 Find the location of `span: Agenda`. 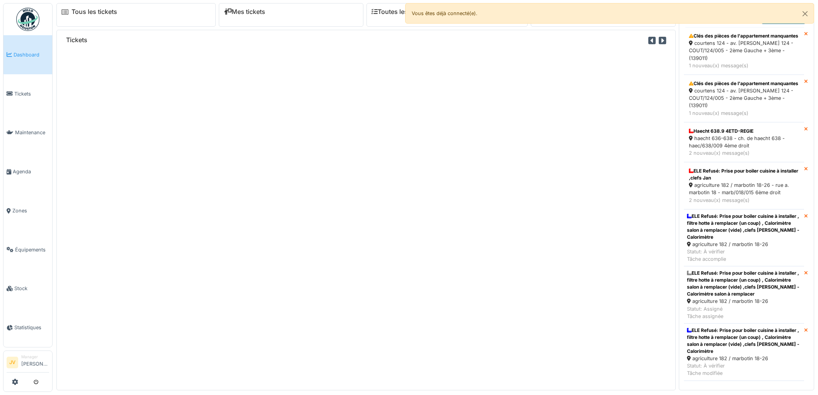

span: Agenda is located at coordinates (31, 171).